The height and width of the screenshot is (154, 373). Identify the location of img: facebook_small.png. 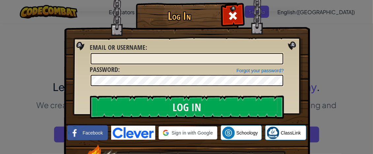
(75, 133).